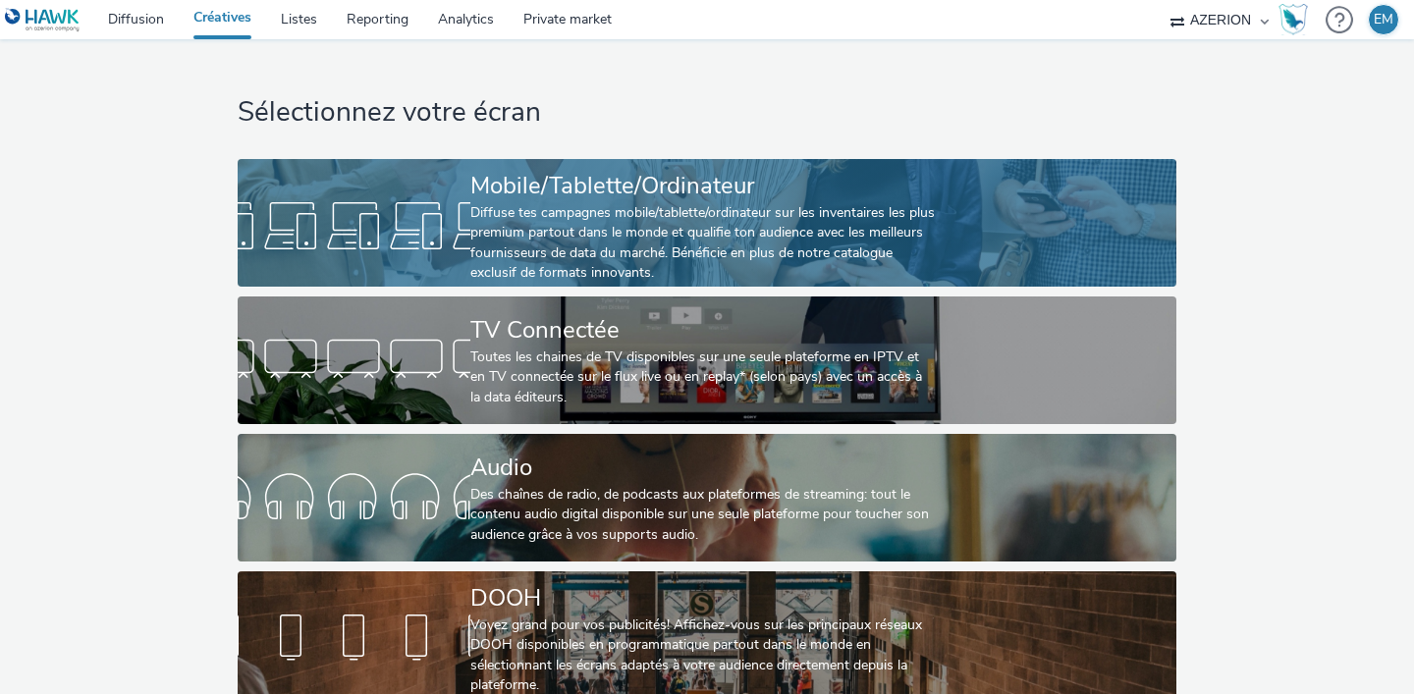  What do you see at coordinates (706, 223) in the screenshot?
I see `a: Mobile/Tablette/OrdinateurDiffuse tes campagnes mobile/tablette/ordinateur sur les inventaires le...` at bounding box center [706, 223].